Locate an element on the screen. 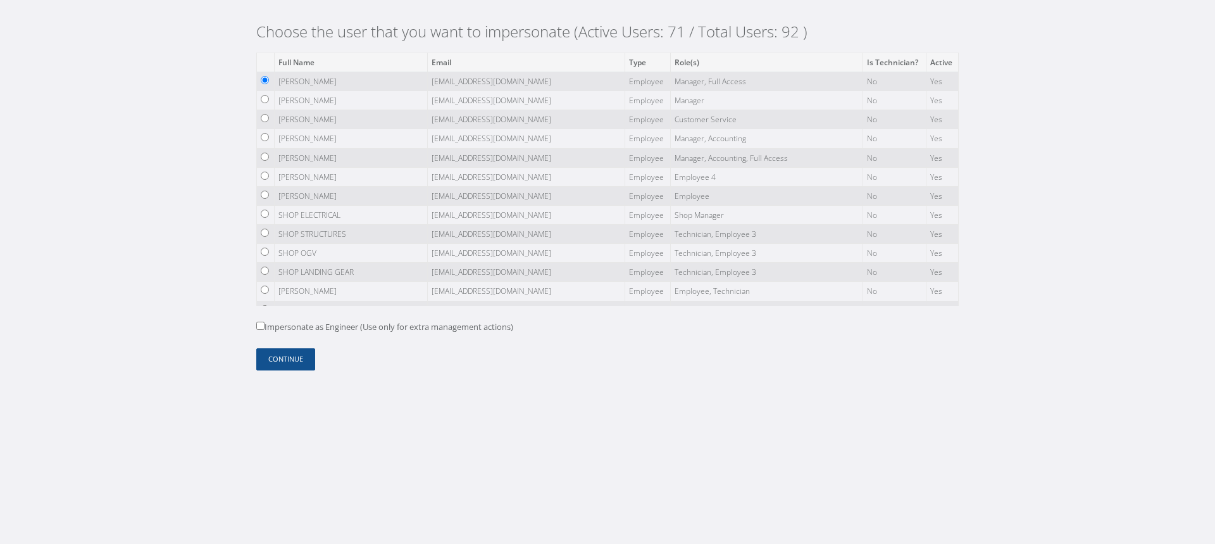 Image resolution: width=1215 pixels, height=544 pixels. td: Employee 4 is located at coordinates (767, 177).